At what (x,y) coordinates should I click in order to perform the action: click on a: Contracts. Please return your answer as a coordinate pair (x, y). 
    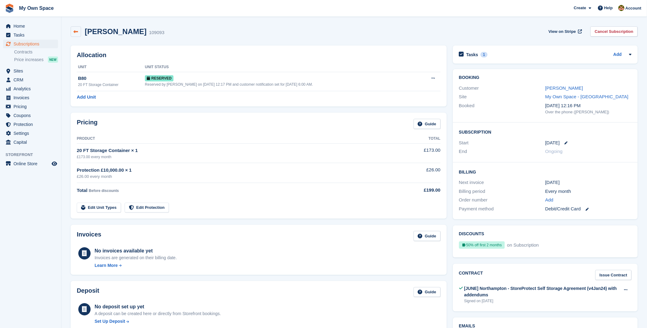
    Looking at the image, I should click on (36, 52).